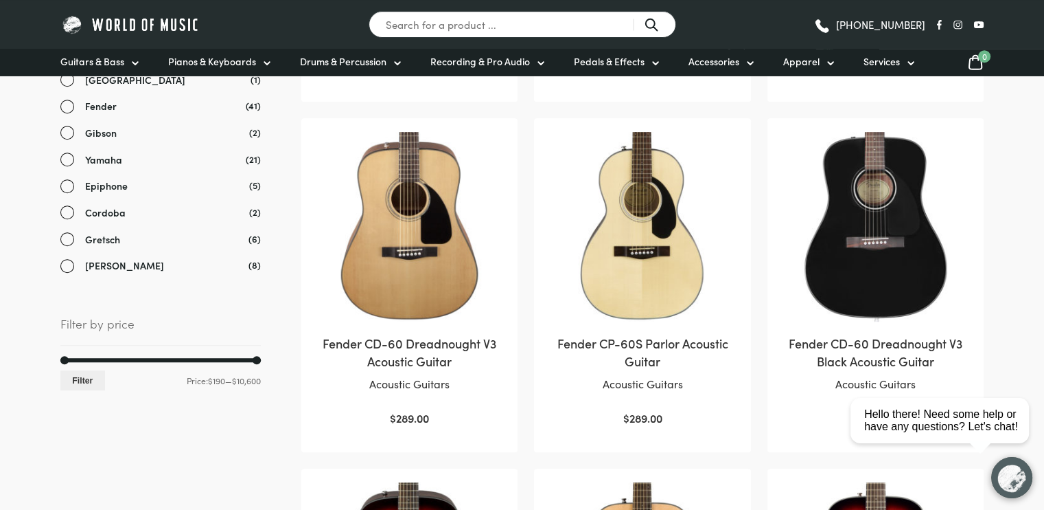 Image resolution: width=1044 pixels, height=510 pixels. What do you see at coordinates (253, 105) in the screenshot?
I see `span: (41)` at bounding box center [253, 105].